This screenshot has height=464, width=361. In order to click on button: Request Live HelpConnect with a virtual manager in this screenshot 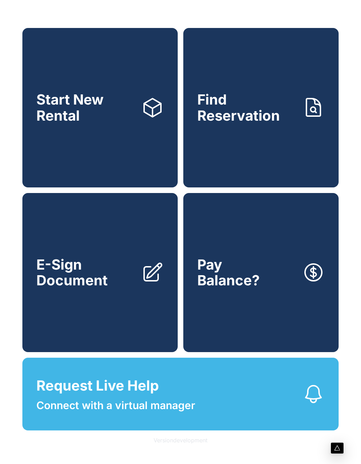, I will do `click(180, 394)`.